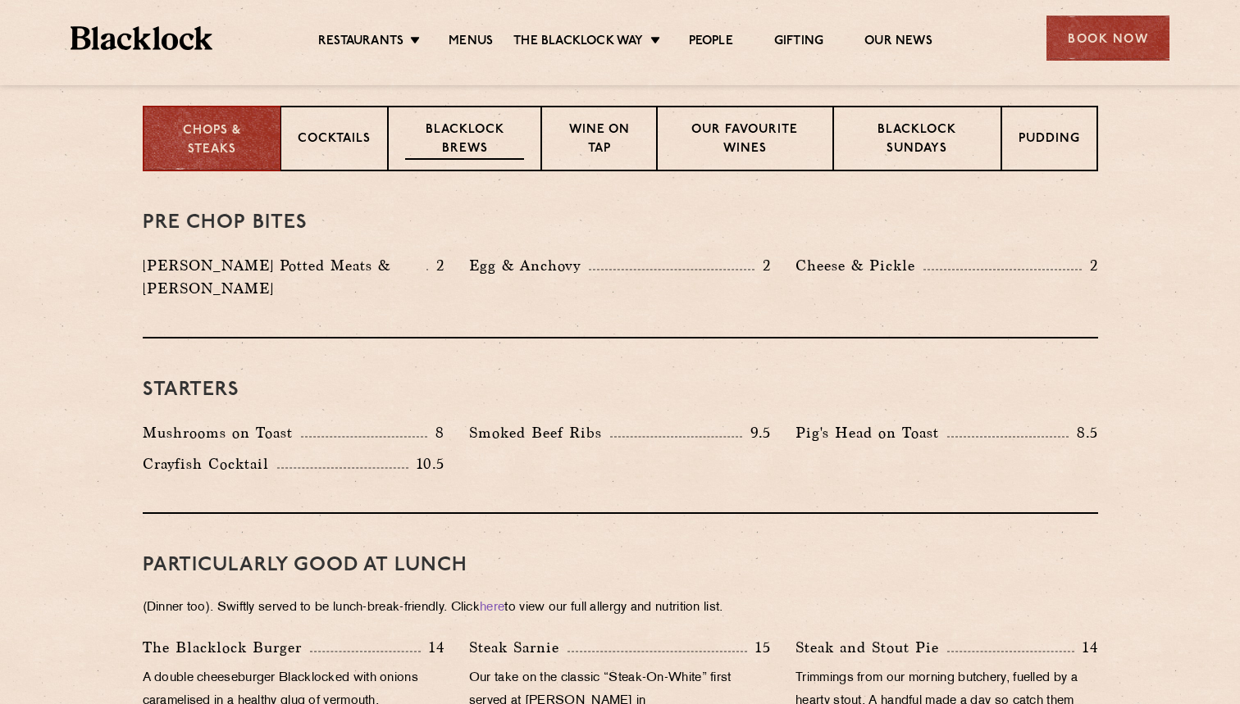 This screenshot has height=704, width=1240. I want to click on a: The Blacklock Way, so click(578, 43).